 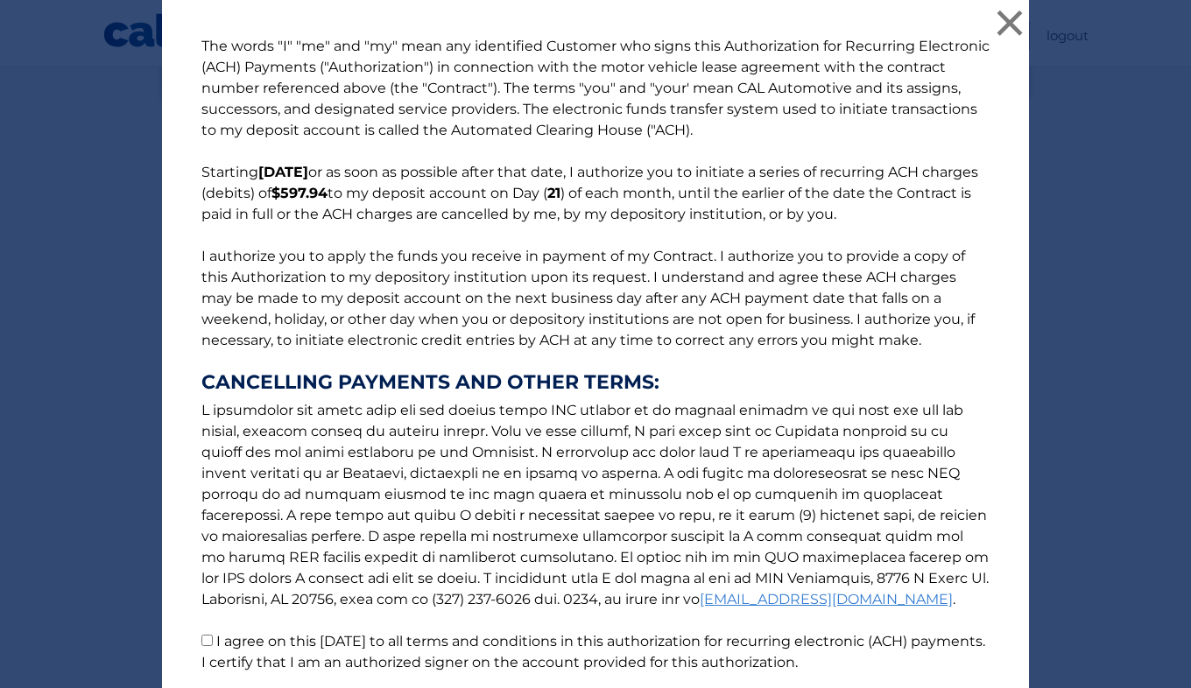 I want to click on strong: CANCELLING PAYMENTS AND OTHER TERMS:, so click(x=595, y=383).